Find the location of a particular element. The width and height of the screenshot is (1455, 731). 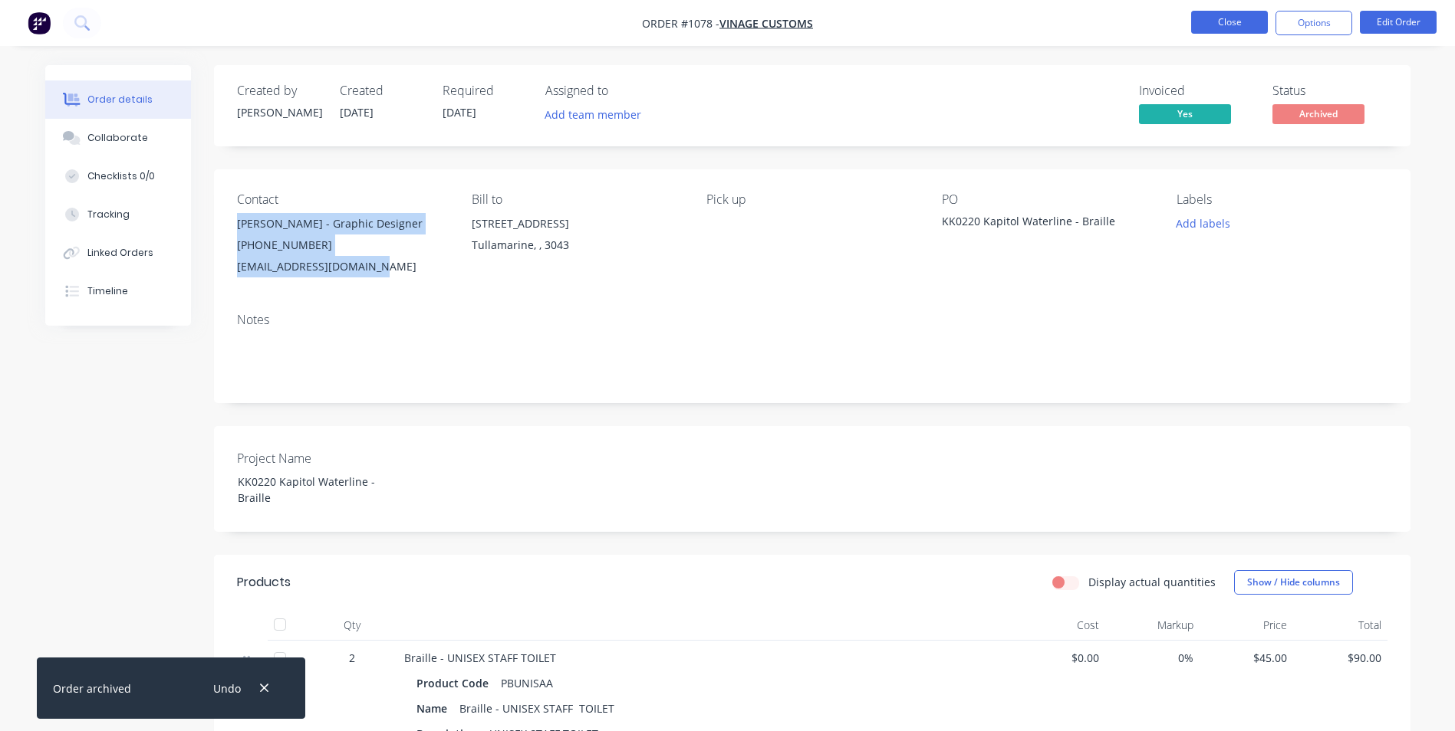

button: Timeline is located at coordinates (118, 291).